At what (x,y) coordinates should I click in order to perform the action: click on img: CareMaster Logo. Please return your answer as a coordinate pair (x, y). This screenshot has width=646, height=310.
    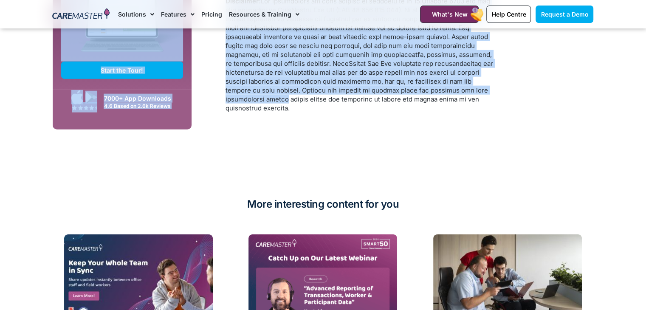
    Looking at the image, I should click on (81, 14).